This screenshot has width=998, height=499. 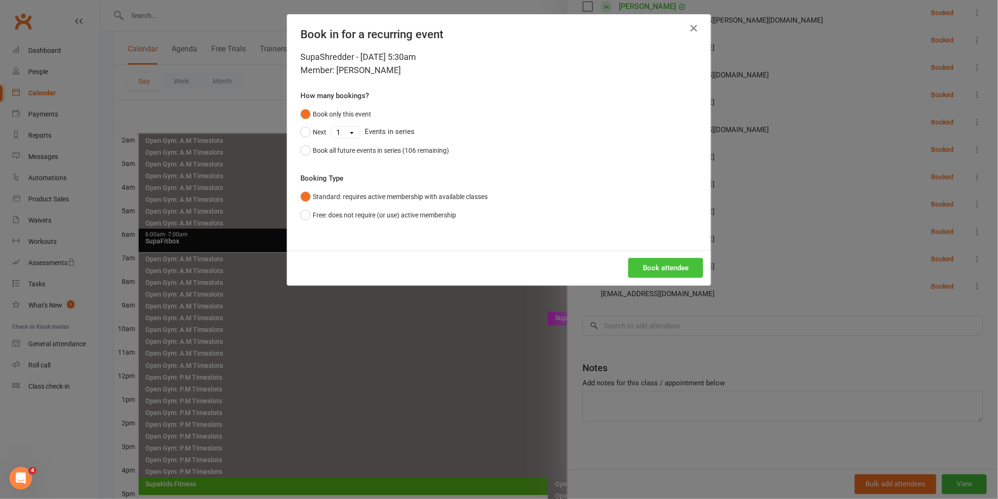 What do you see at coordinates (665, 268) in the screenshot?
I see `button: Book attendee` at bounding box center [665, 268].